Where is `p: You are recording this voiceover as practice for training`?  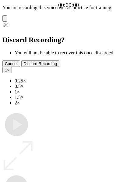
p: You are recording this voiceover as practice for training is located at coordinates (69, 8).